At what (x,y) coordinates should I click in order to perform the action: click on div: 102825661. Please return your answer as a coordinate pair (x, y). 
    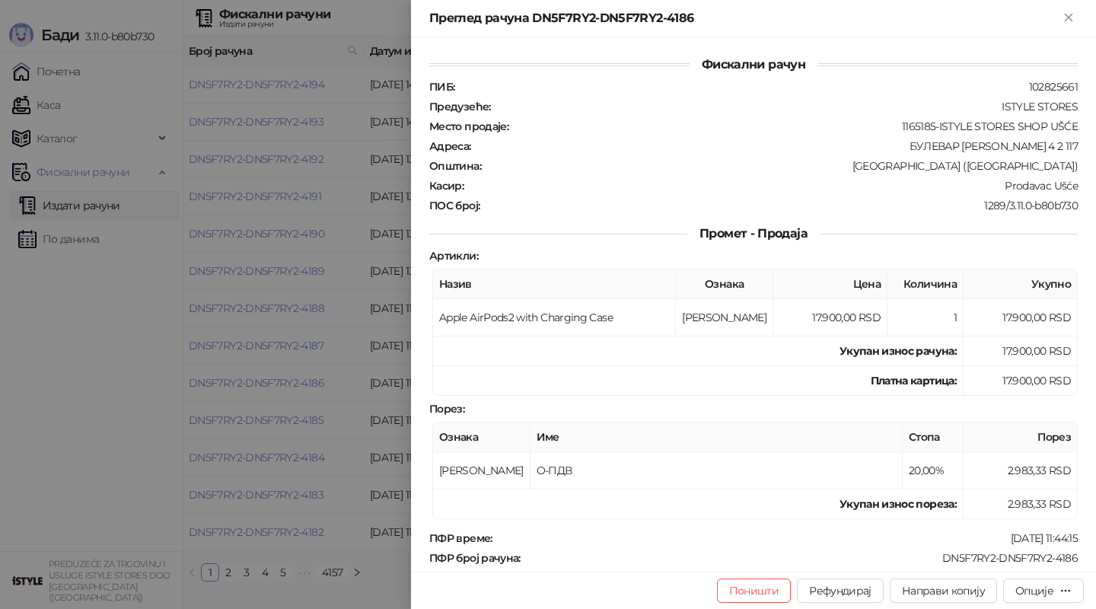
    Looking at the image, I should click on (767, 87).